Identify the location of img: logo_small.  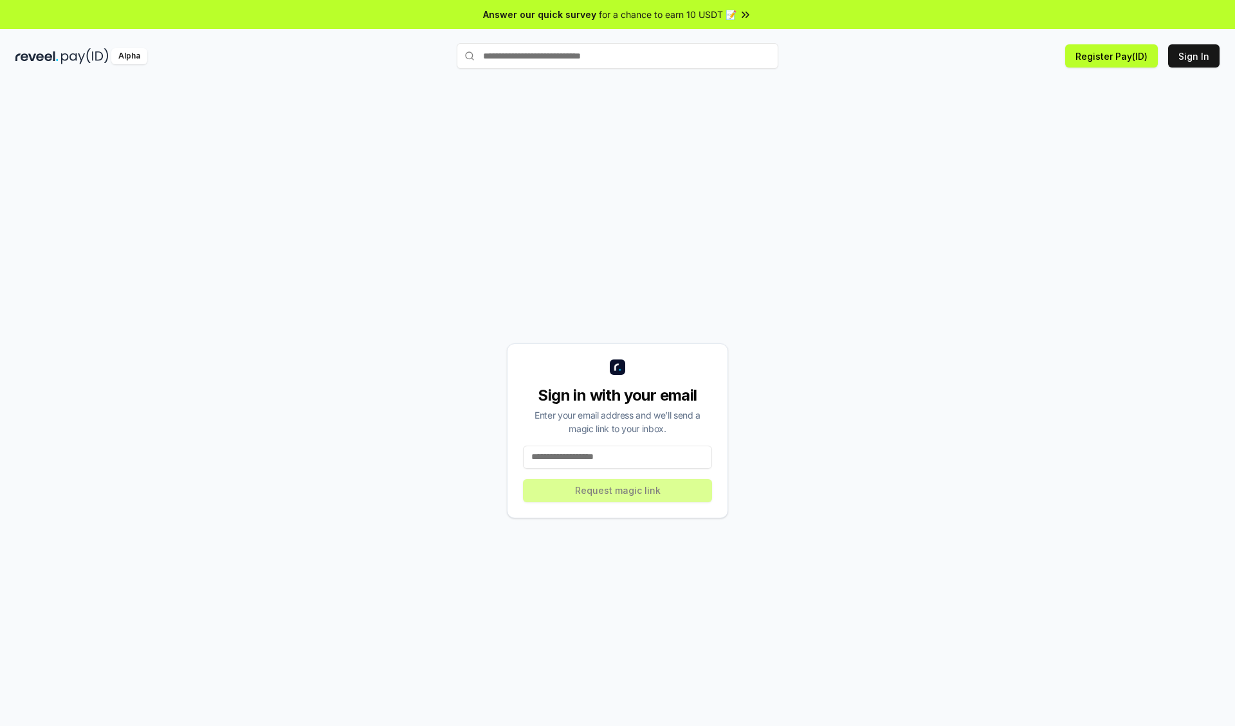
(617, 367).